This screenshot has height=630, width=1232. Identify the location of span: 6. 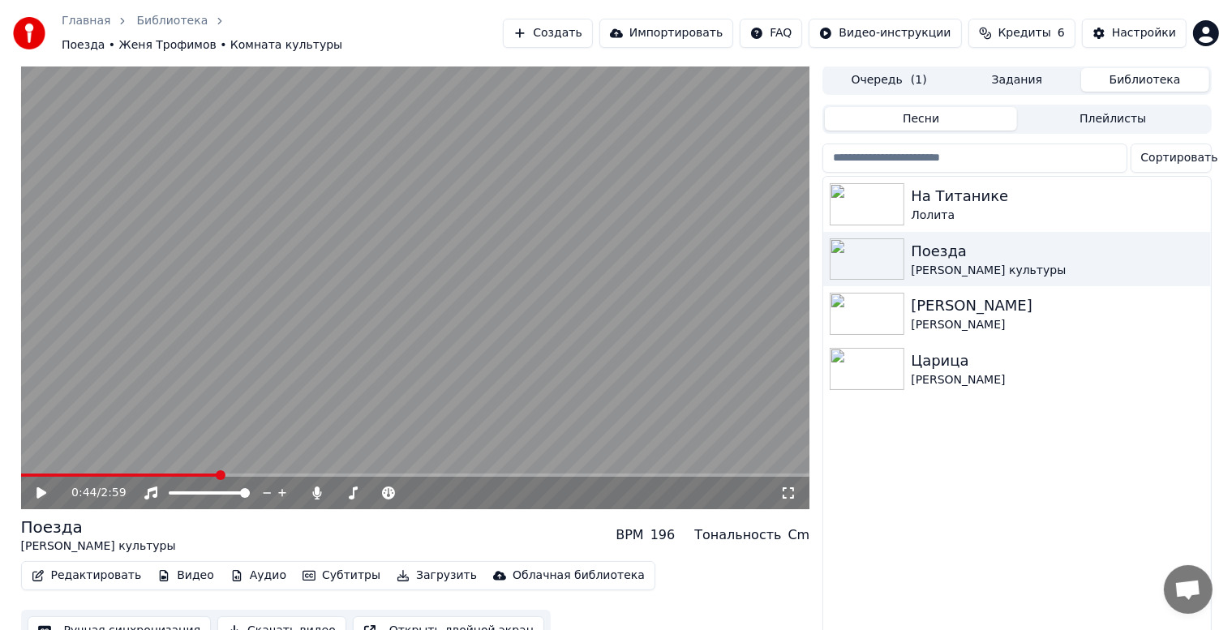
(1061, 33).